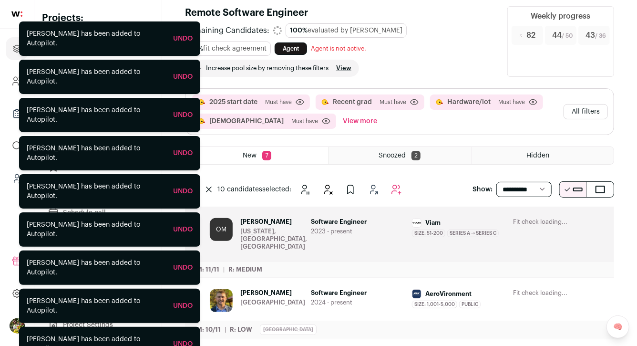  What do you see at coordinates (482, 189) in the screenshot?
I see `p: Show:` at bounding box center [482, 189].